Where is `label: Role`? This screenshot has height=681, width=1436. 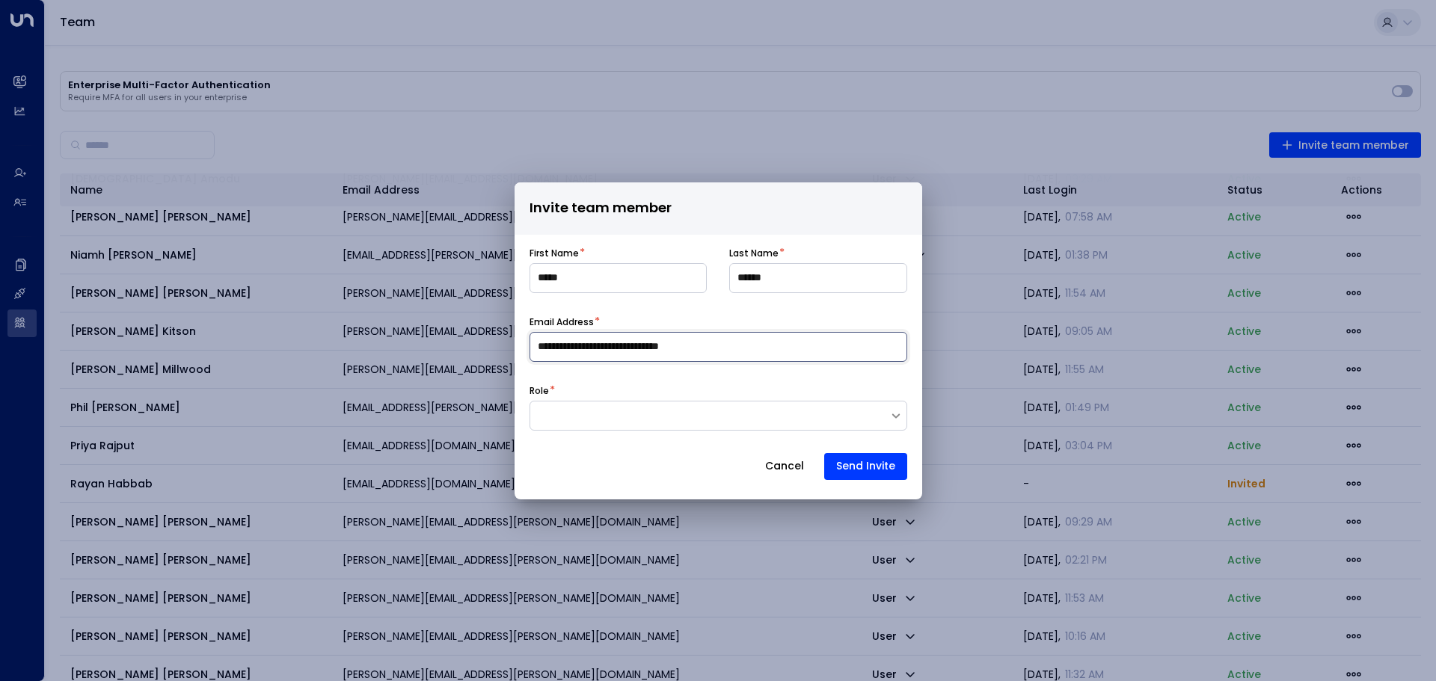
label: Role is located at coordinates (539, 391).